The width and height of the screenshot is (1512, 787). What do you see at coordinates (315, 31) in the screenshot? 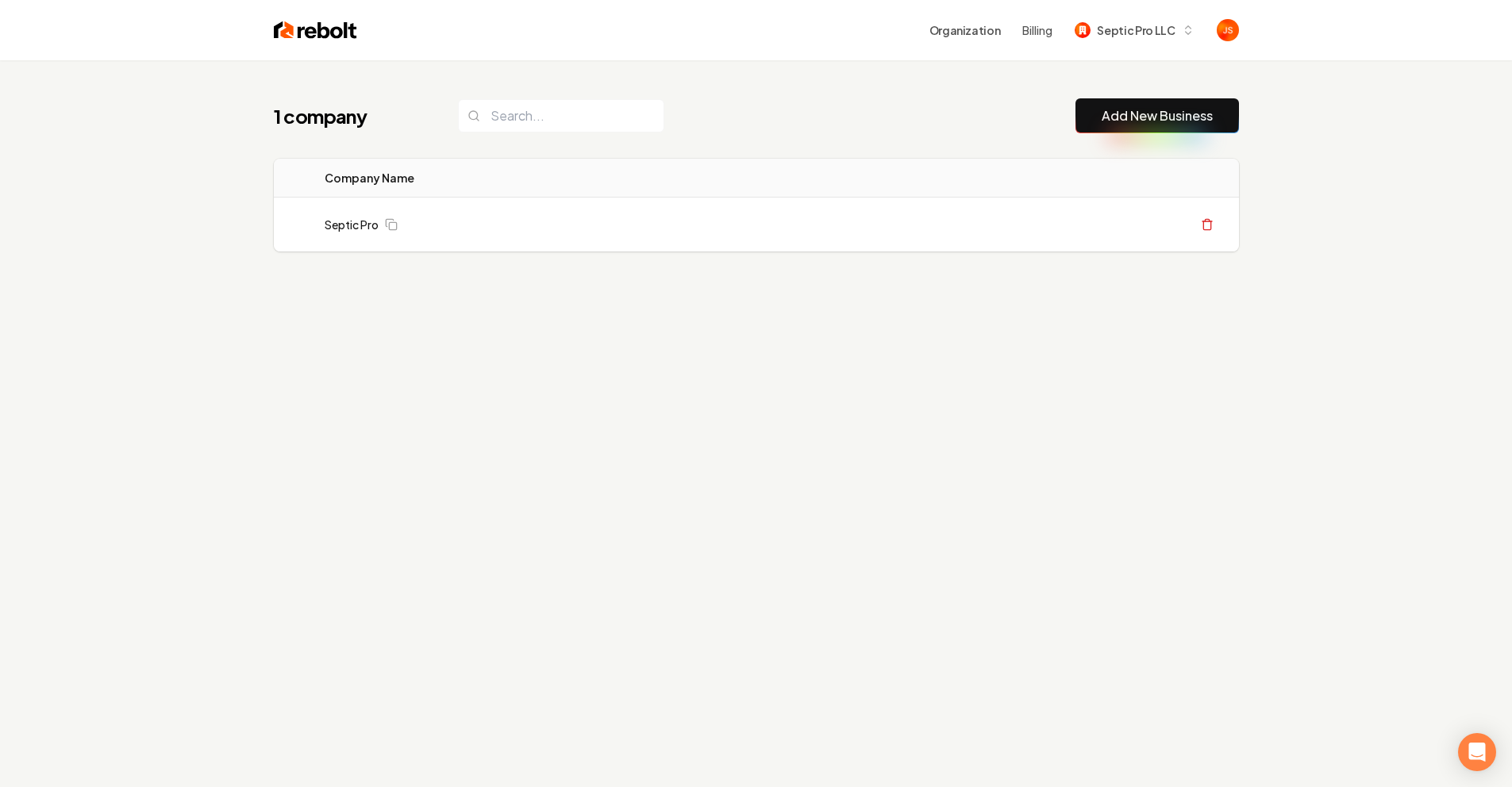
I see `img: Rebolt Logo` at bounding box center [315, 31].